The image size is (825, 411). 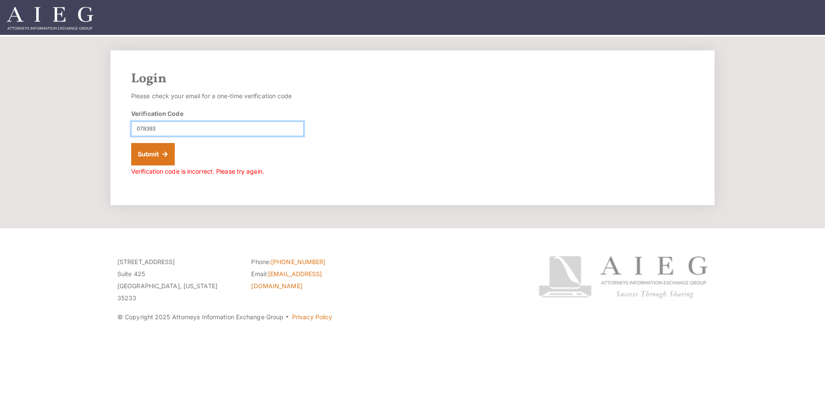 I want to click on p: © Copyright 2025 Attorneys Information Exchange Group, so click(x=311, y=317).